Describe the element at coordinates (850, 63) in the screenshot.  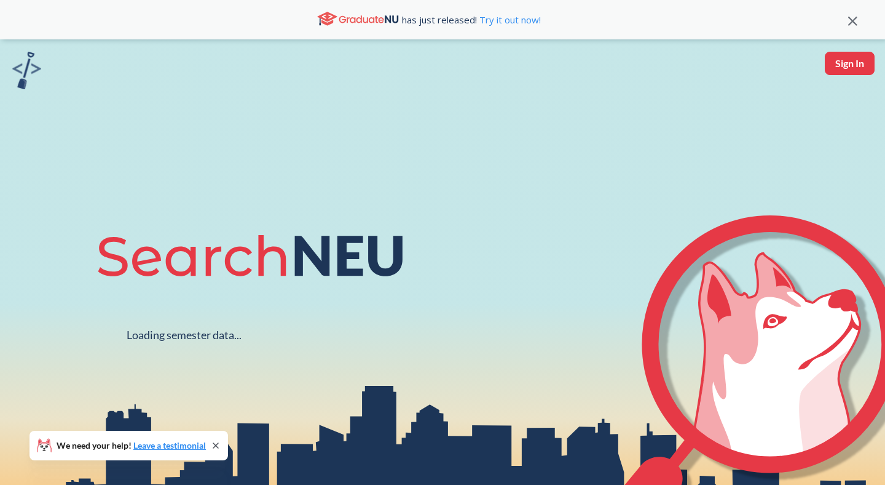
I see `button: Sign In` at that location.